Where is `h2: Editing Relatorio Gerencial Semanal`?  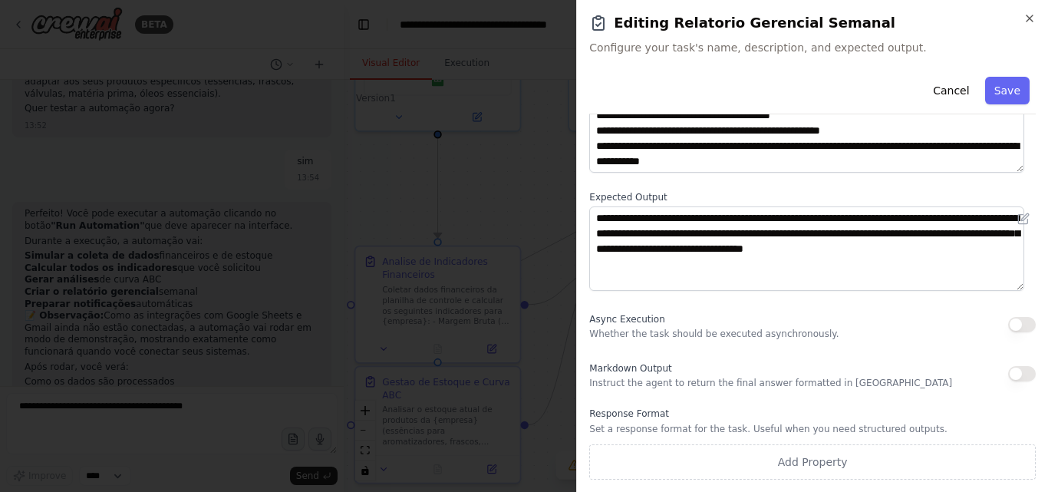
h2: Editing Relatorio Gerencial Semanal is located at coordinates (812, 23).